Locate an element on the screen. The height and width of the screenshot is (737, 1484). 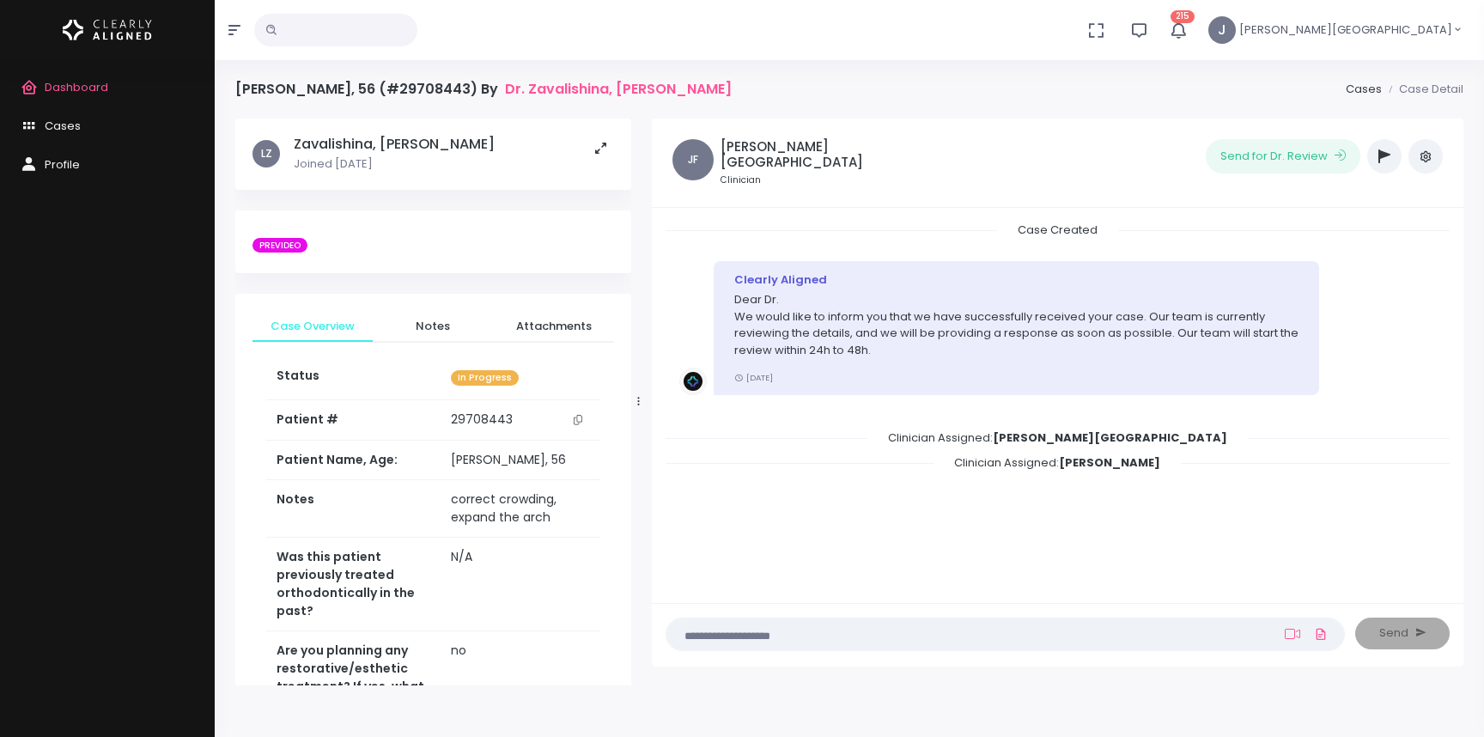
p: Dear Dr. We would like to inform you that we have successfully received your case. Our team is cu... is located at coordinates (1016, 325).